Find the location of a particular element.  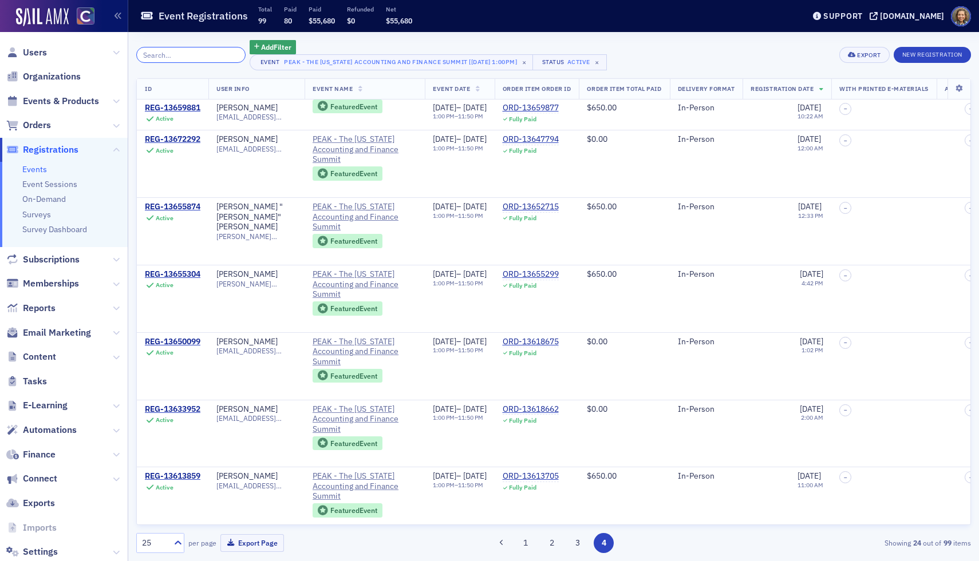

div: ORD-13659877 is located at coordinates (531, 108).